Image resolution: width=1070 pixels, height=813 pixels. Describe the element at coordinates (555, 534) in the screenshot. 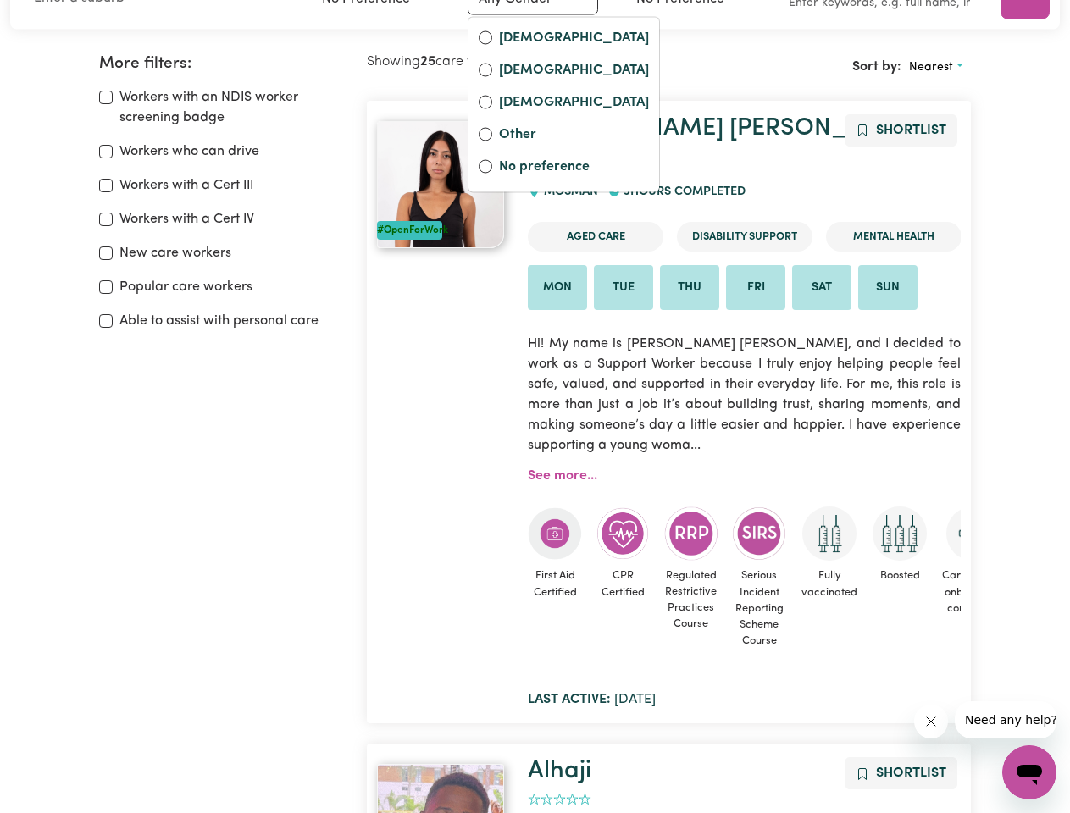

I see `img: Care and support worker has completed First Aid Certification` at that location.